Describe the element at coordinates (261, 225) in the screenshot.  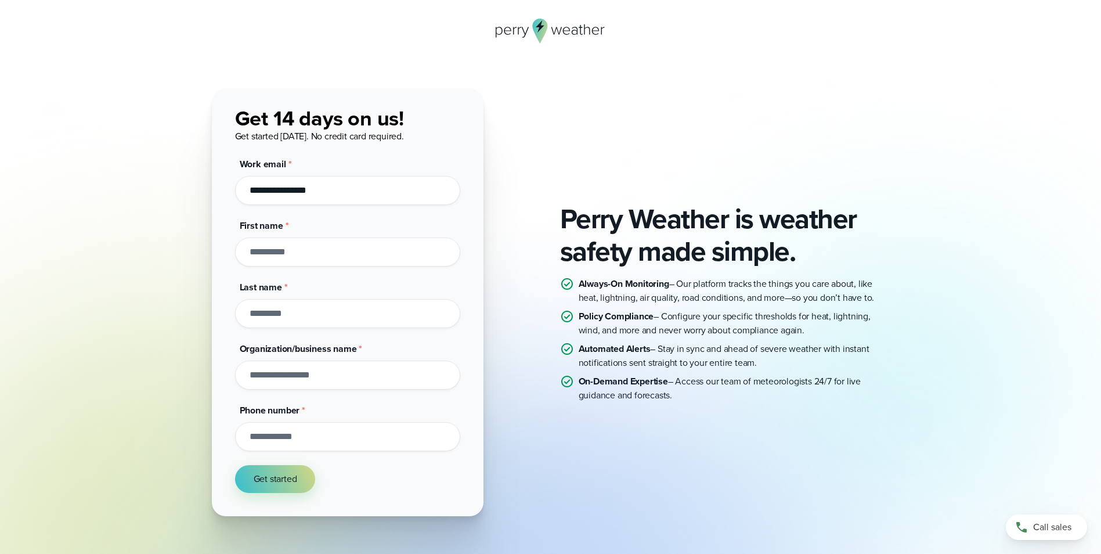
I see `span: First name` at that location.